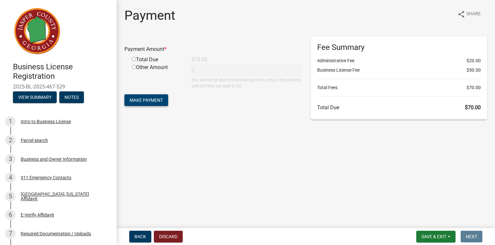 This screenshot has width=495, height=245. Describe the element at coordinates (140, 237) in the screenshot. I see `button: Back` at that location.